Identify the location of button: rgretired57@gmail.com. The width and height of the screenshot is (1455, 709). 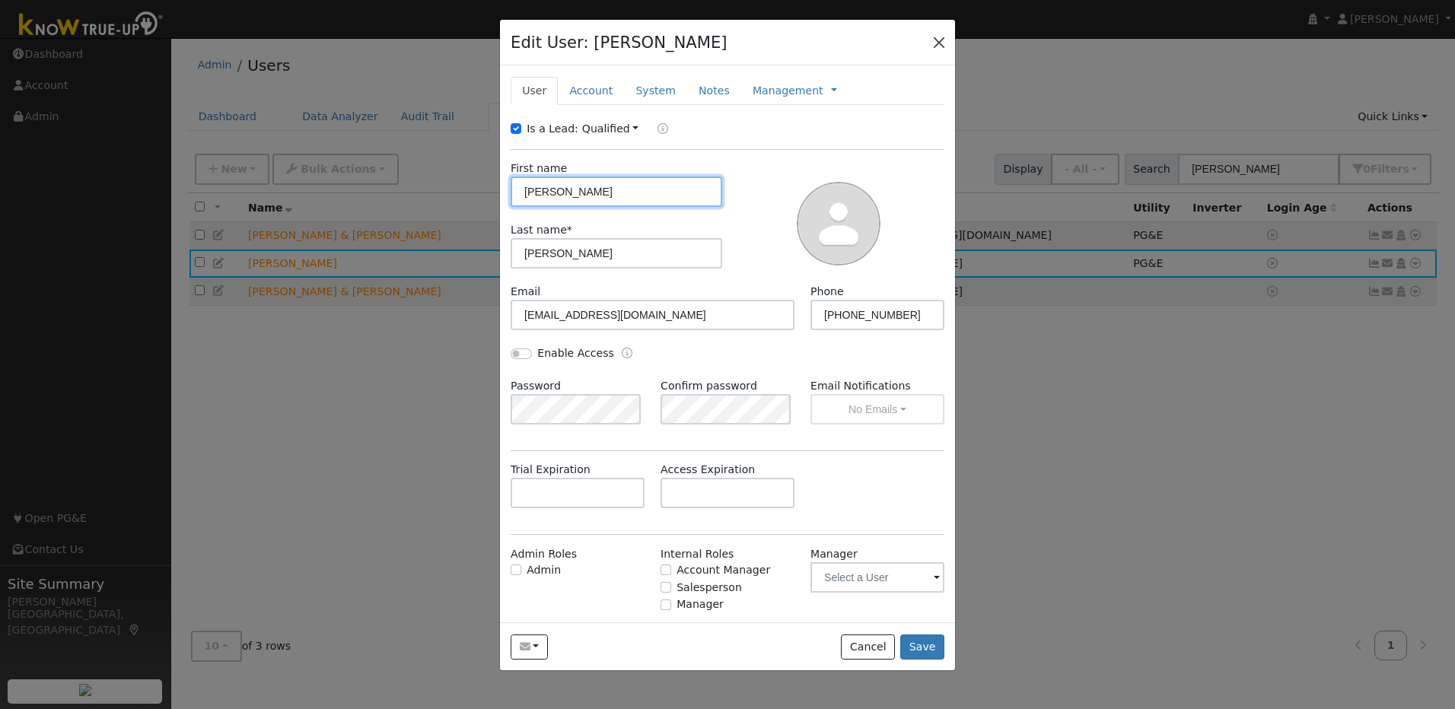
(529, 647).